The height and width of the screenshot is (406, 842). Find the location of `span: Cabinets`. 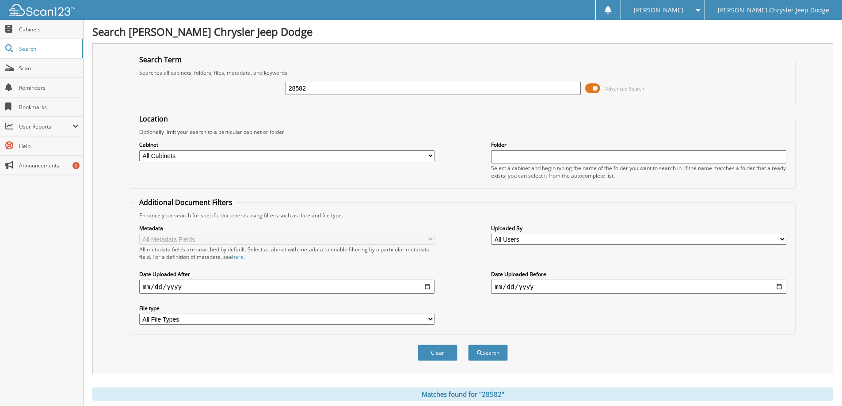

span: Cabinets is located at coordinates (49, 29).